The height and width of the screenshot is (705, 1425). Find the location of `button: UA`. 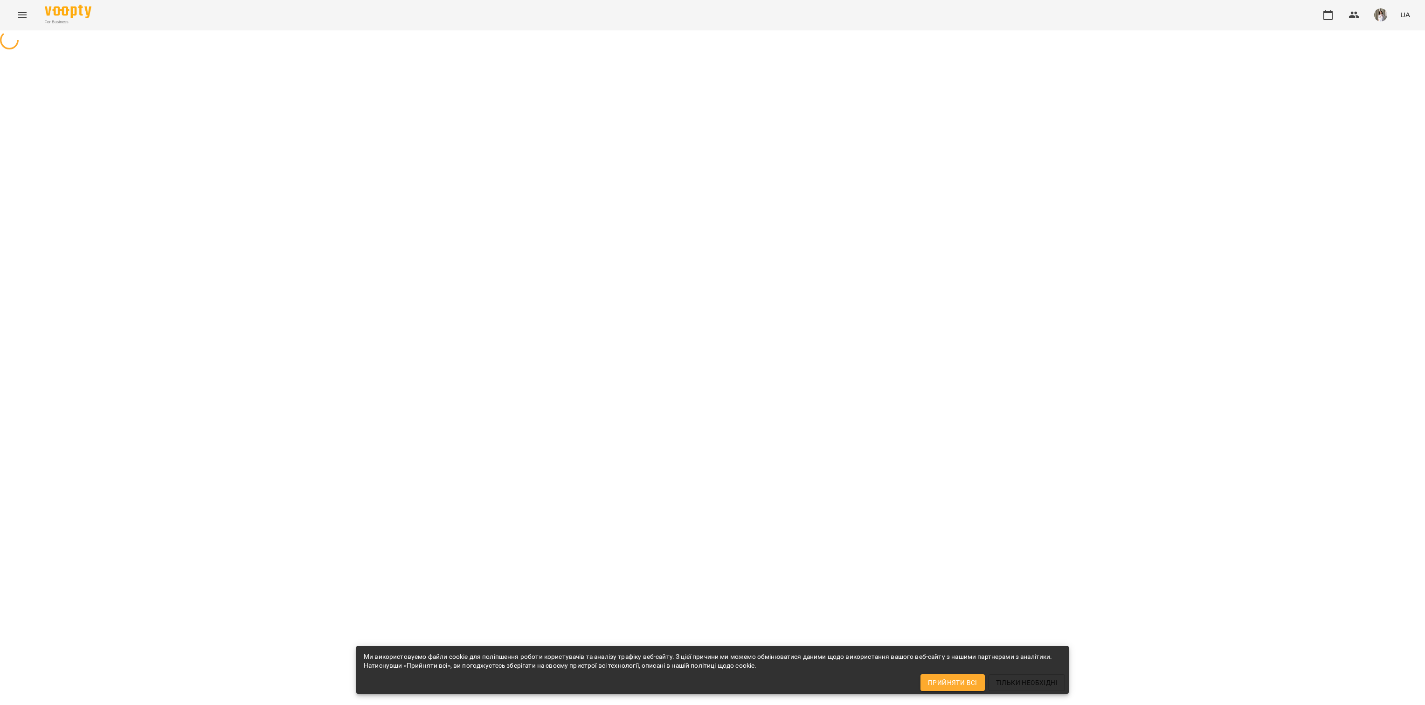

button: UA is located at coordinates (1405, 14).